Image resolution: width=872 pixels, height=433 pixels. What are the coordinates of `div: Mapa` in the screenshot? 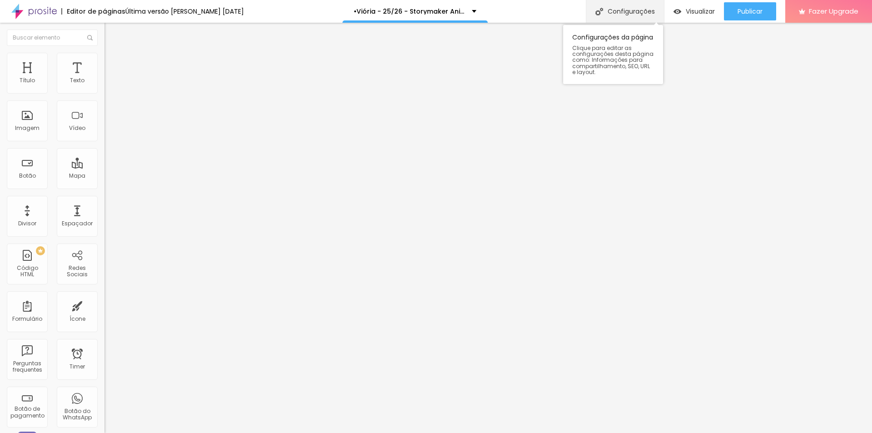 It's located at (77, 176).